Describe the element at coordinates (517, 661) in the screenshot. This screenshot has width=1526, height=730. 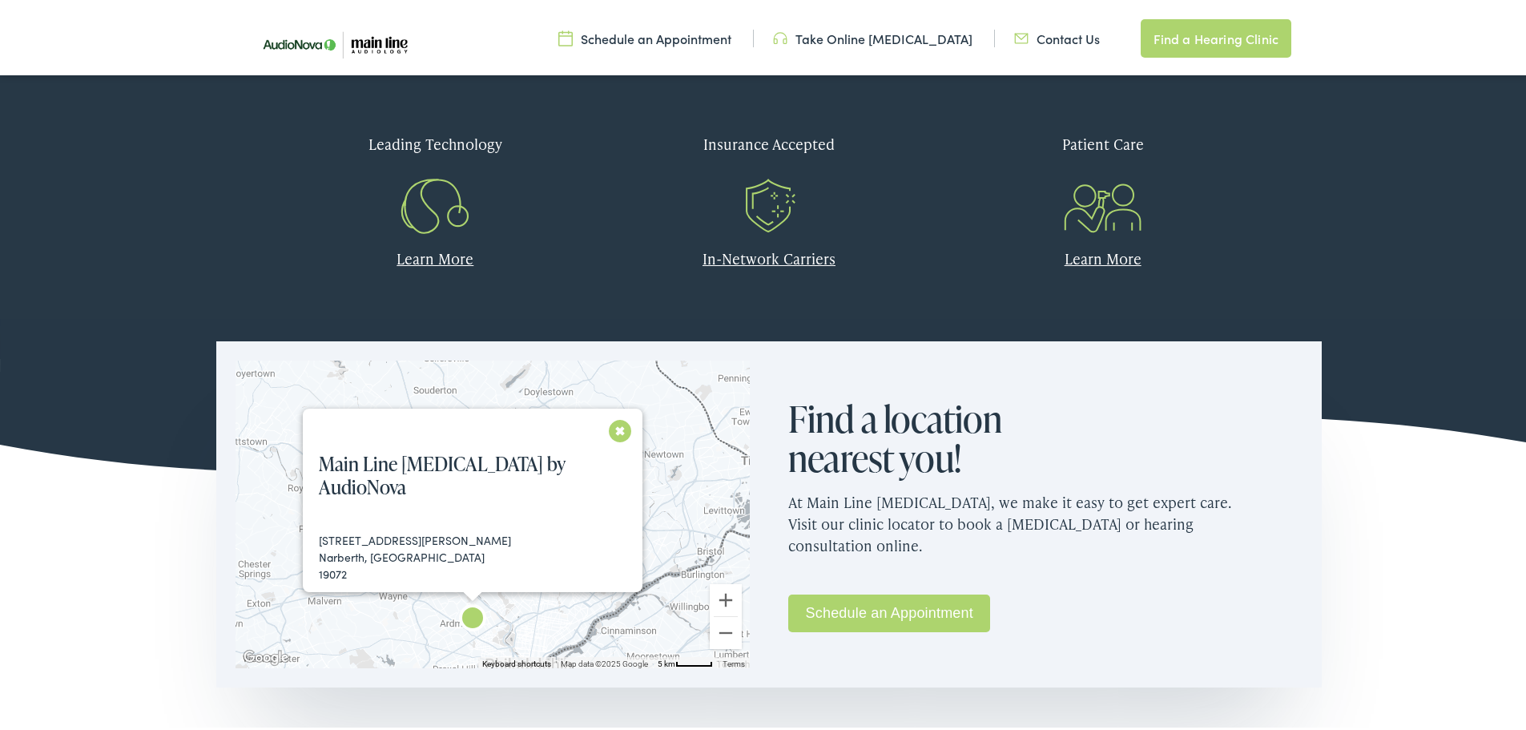
I see `button: Keyboard shortcuts` at that location.